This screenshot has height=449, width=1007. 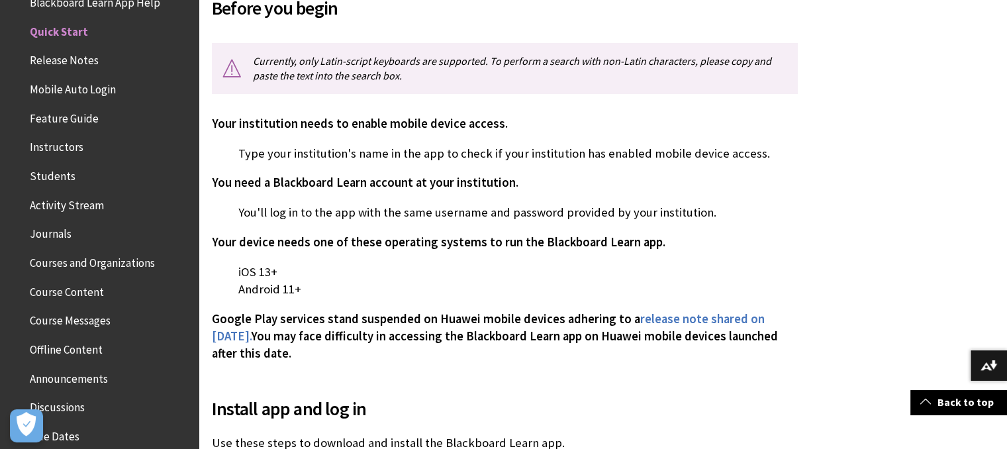 I want to click on span: Google Play services stand suspended on Huawei mobile devices adhering to a, so click(x=426, y=318).